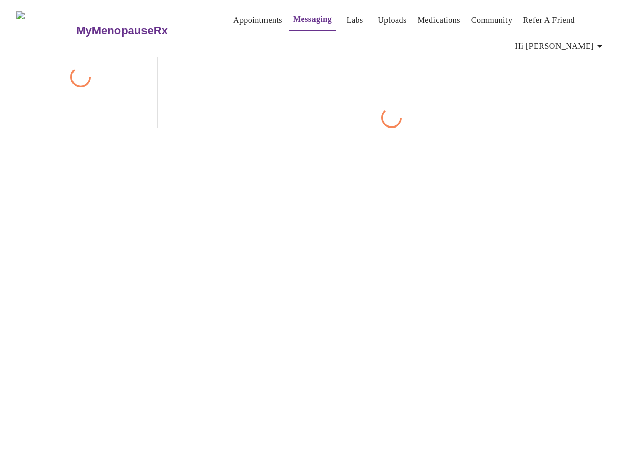  Describe the element at coordinates (491, 20) in the screenshot. I see `a: Community` at that location.